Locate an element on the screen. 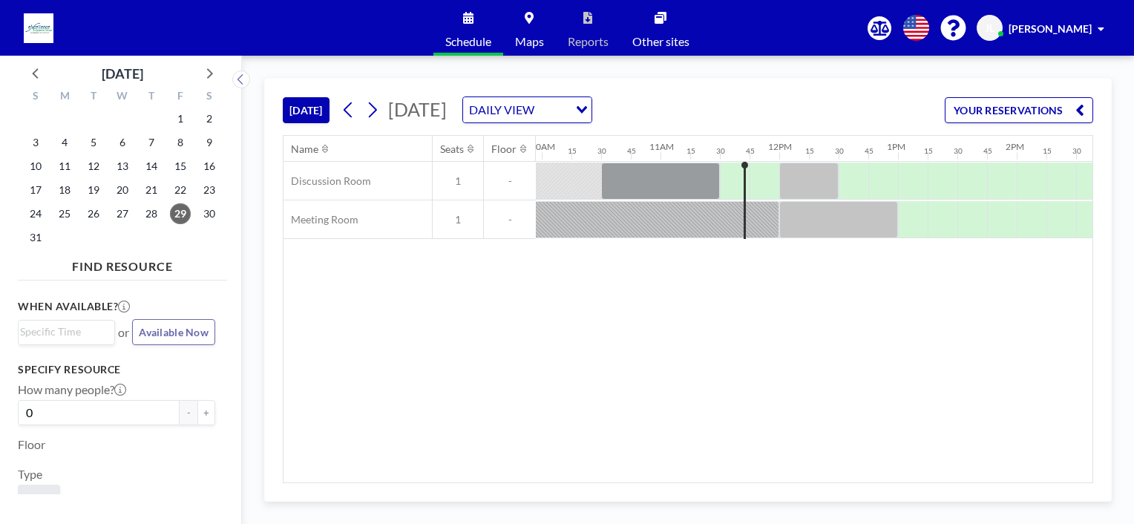 This screenshot has width=1134, height=524. span: Other sites is located at coordinates (660, 42).